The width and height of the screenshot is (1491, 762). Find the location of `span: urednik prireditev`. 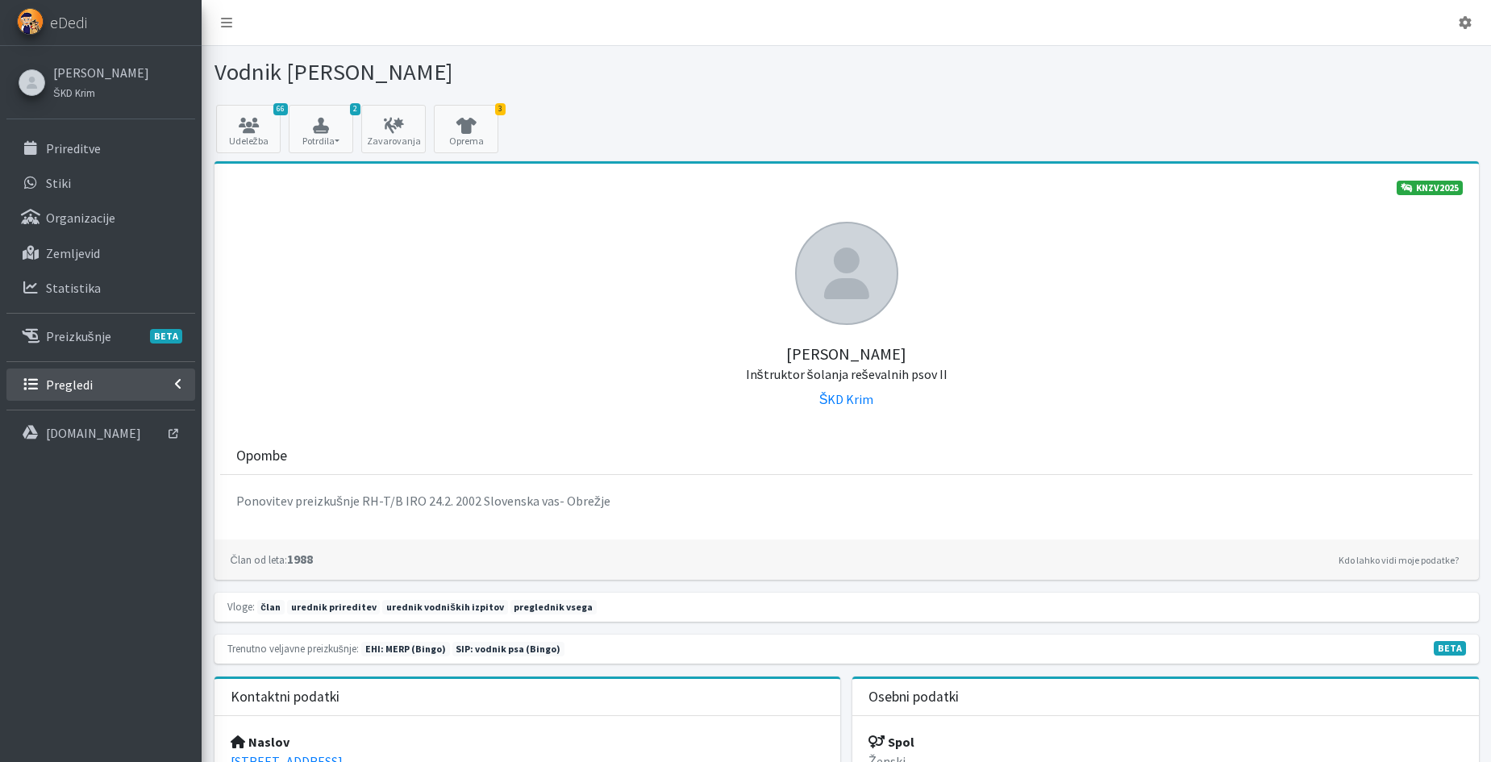

span: urednik prireditev is located at coordinates (334, 607).